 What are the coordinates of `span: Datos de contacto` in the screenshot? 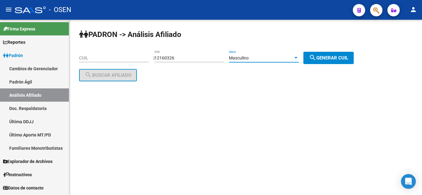 It's located at (23, 188).